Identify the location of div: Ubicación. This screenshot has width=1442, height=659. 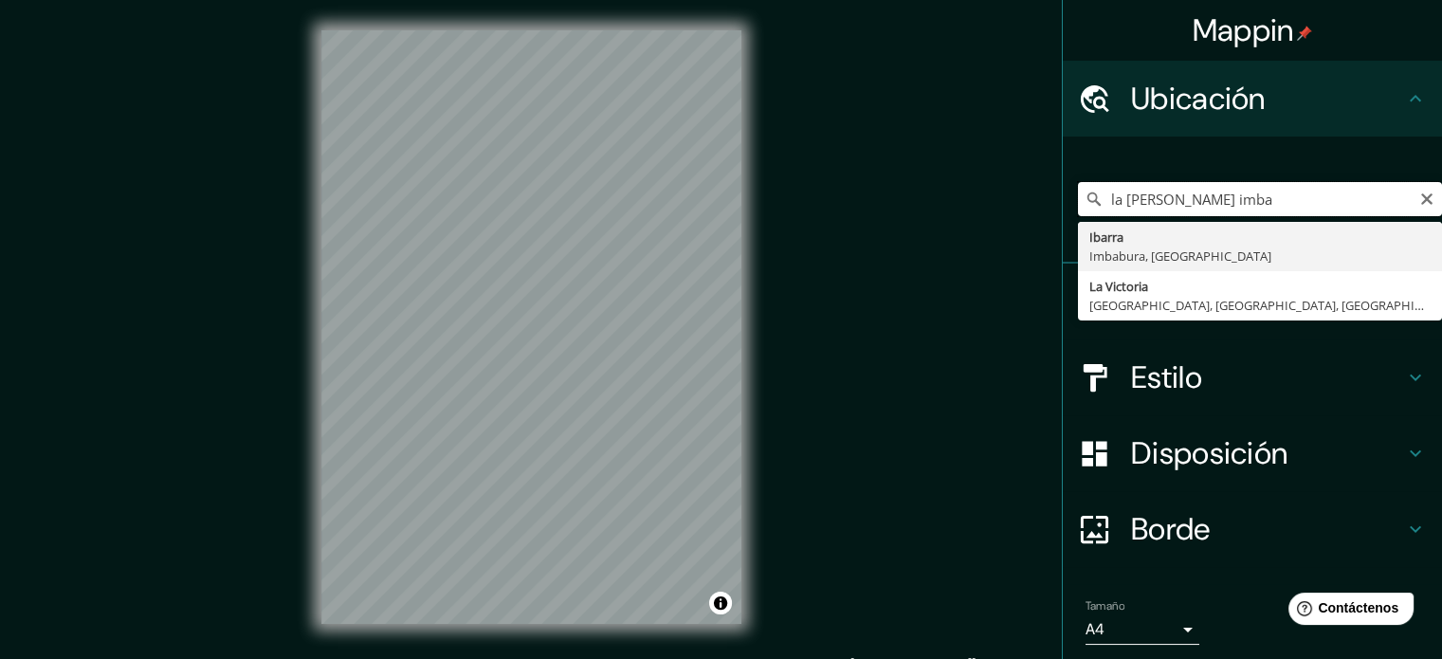
(1253, 99).